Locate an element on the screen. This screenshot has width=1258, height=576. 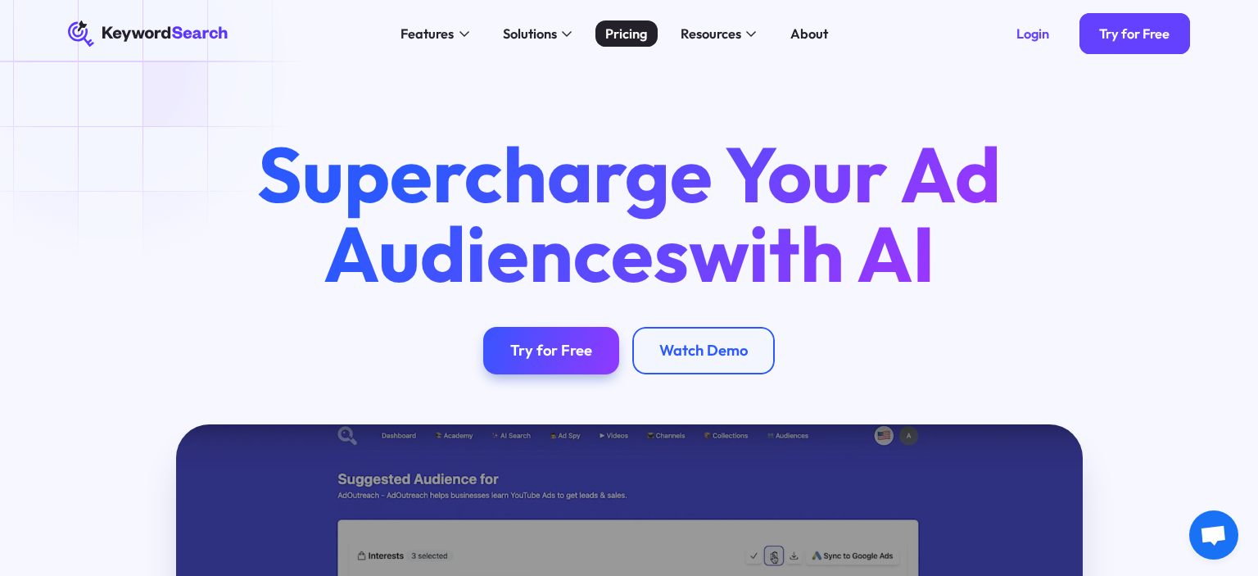
div: Features is located at coordinates (427, 34).